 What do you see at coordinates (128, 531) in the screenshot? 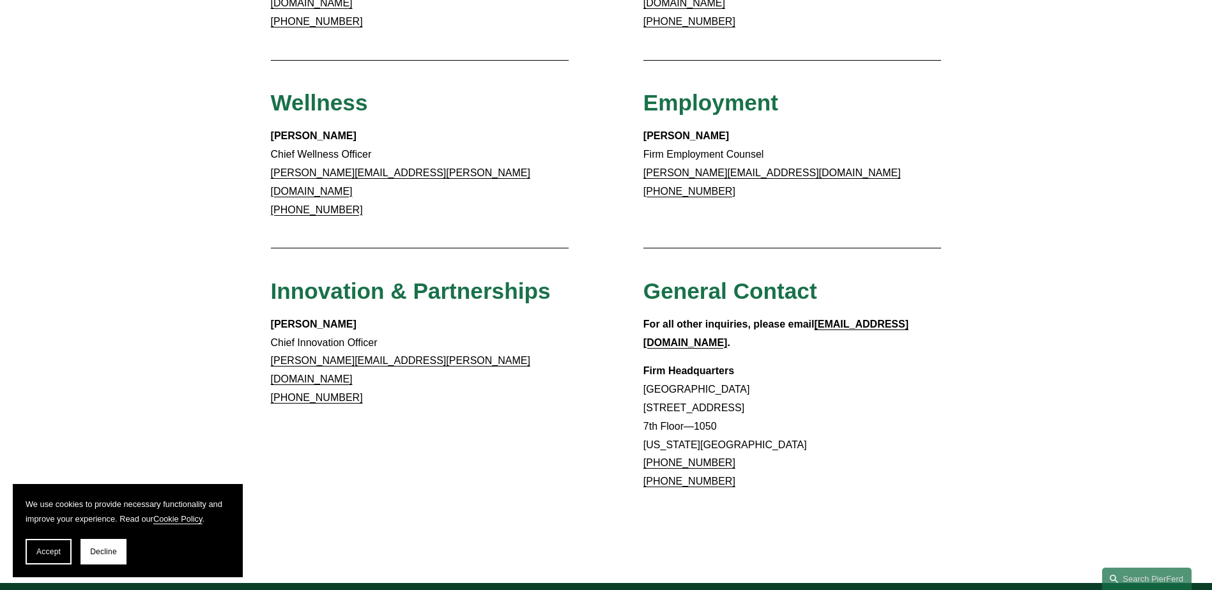
I see `section: Cookie banner` at bounding box center [128, 531].